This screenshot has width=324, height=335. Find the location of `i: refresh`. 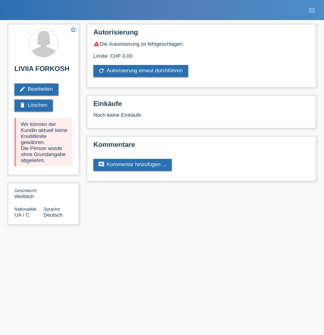

i: refresh is located at coordinates (101, 71).